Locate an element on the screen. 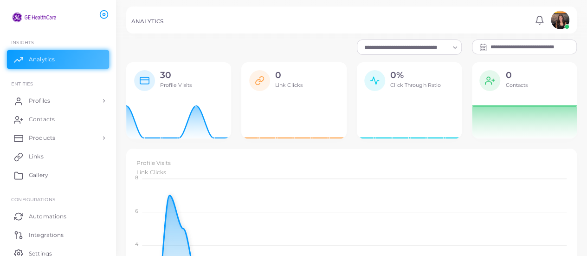  a: Automations is located at coordinates (58, 216).